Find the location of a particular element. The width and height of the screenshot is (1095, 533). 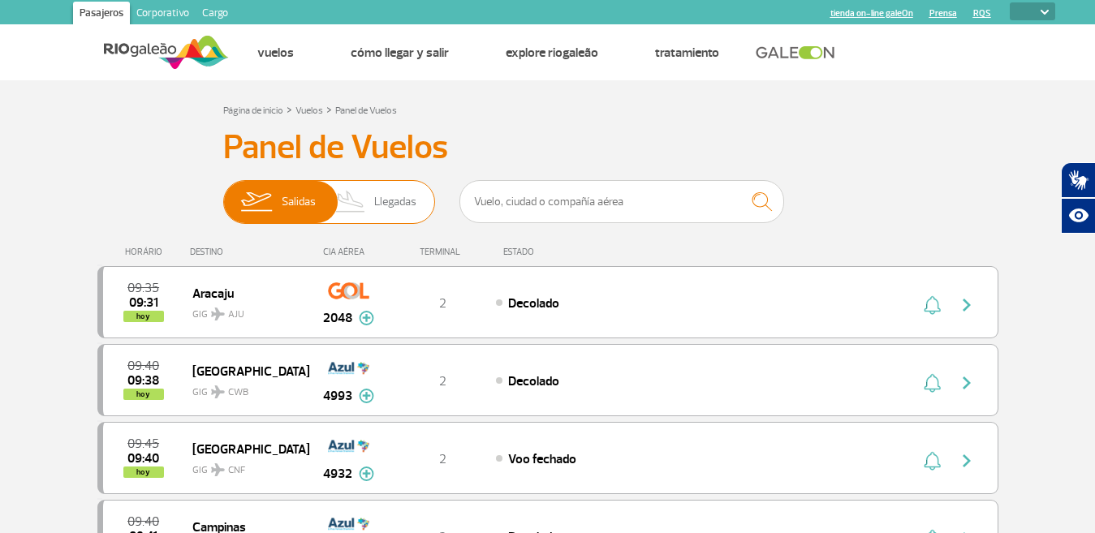

span: 2025-09-30 09:40:34 is located at coordinates (143, 458).